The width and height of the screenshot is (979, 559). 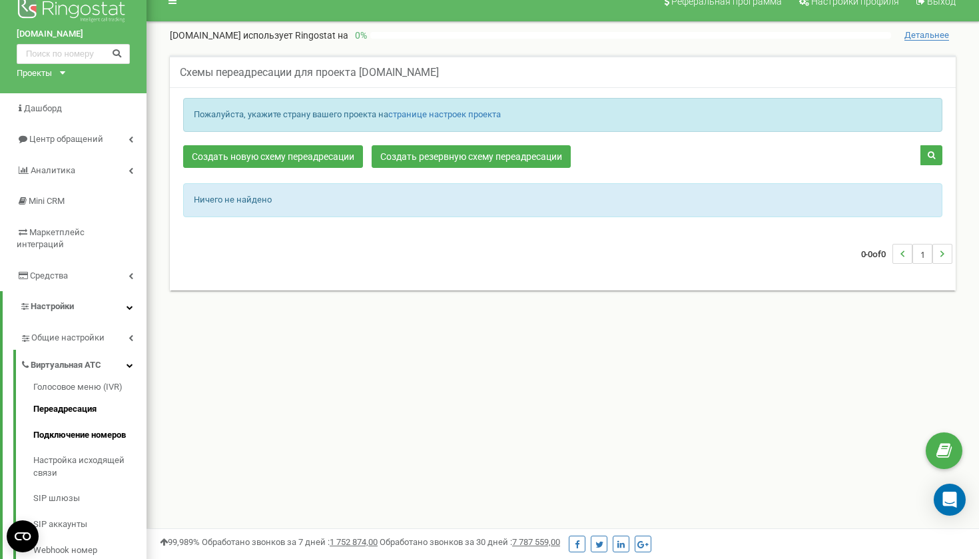 I want to click on span: Виртуальная АТС, so click(x=66, y=365).